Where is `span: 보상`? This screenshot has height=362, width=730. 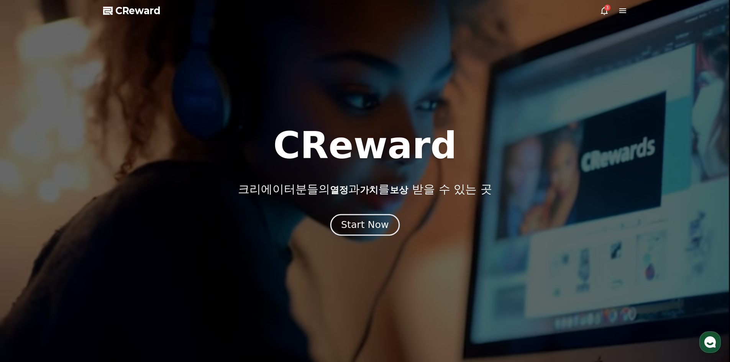 span: 보상 is located at coordinates (399, 190).